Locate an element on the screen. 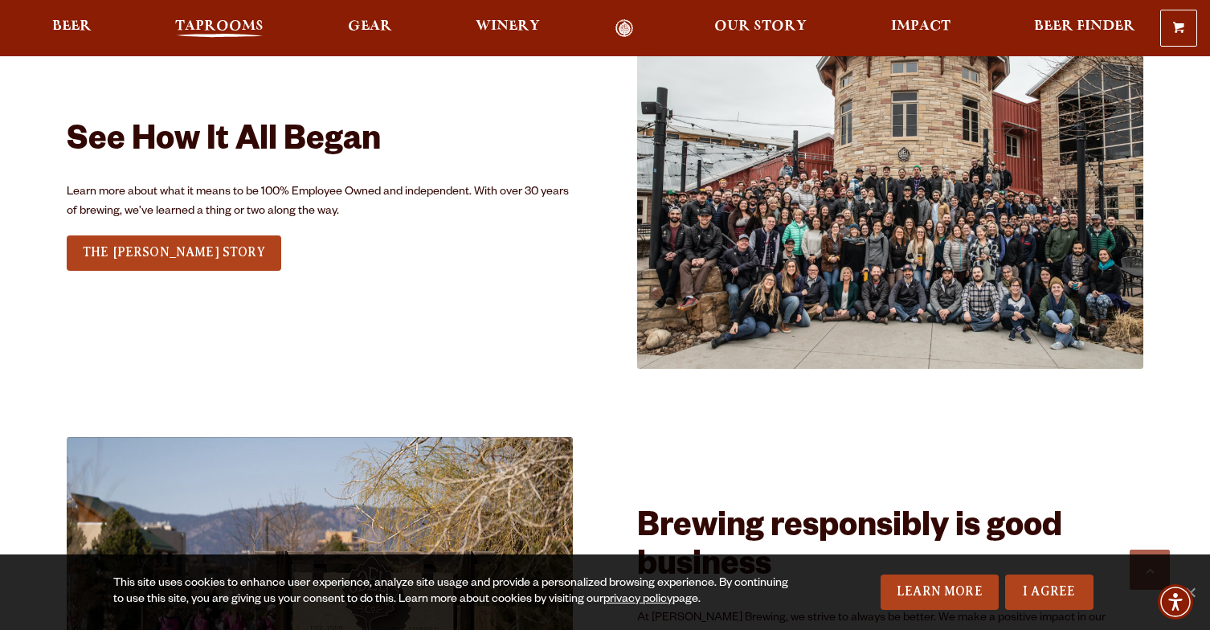 Image resolution: width=1210 pixels, height=630 pixels. a: Odell Home is located at coordinates (624, 28).